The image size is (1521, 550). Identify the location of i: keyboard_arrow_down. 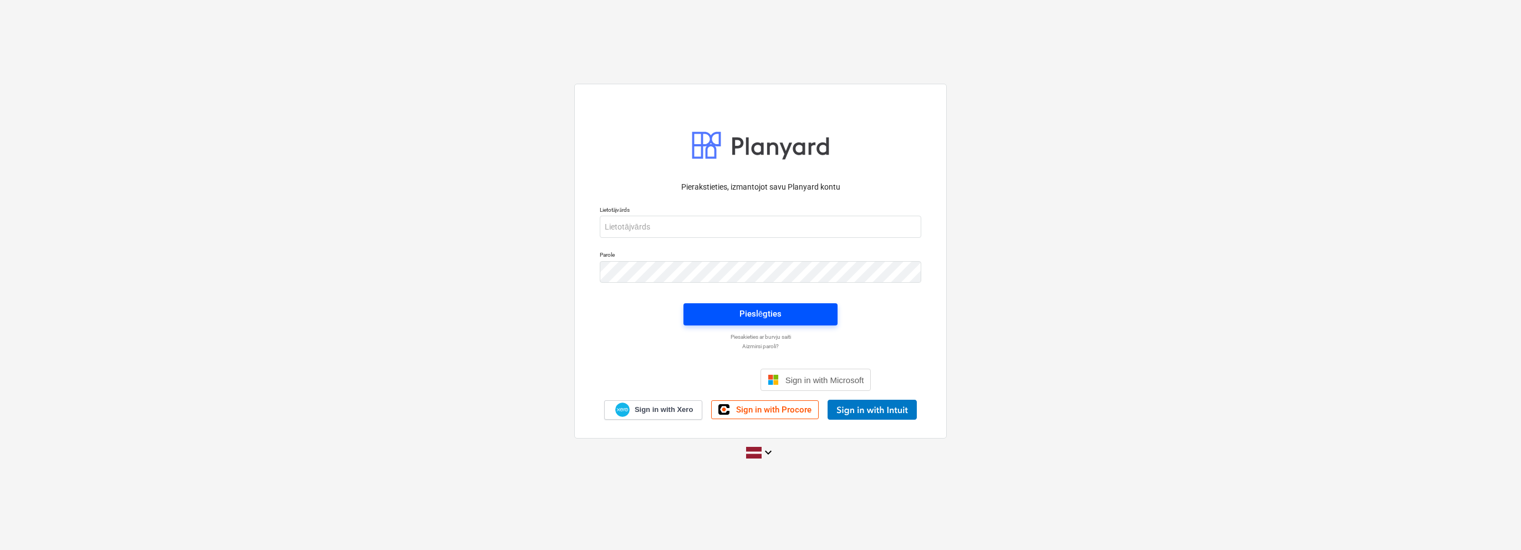
(769, 452).